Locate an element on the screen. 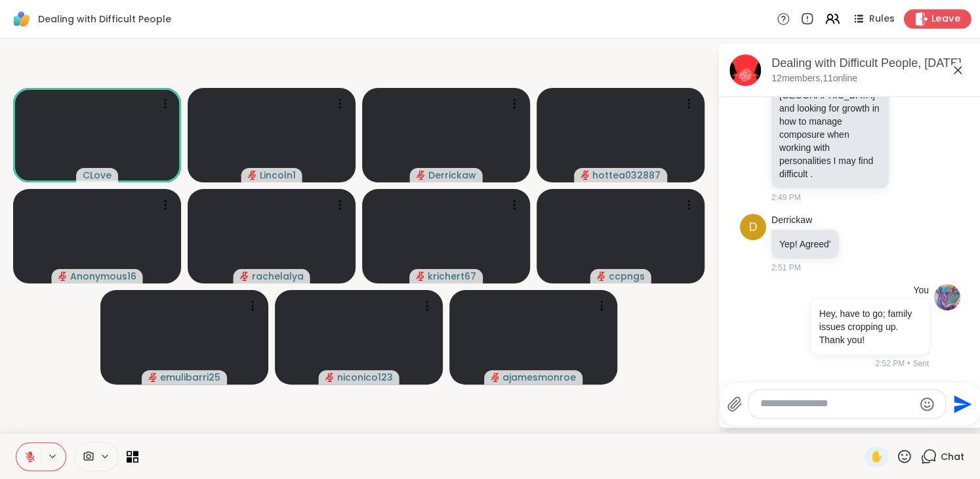  span: Anonymous16 is located at coordinates (103, 276).